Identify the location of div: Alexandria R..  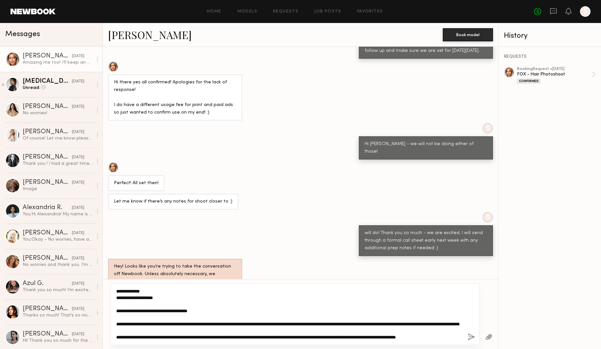
(47, 208).